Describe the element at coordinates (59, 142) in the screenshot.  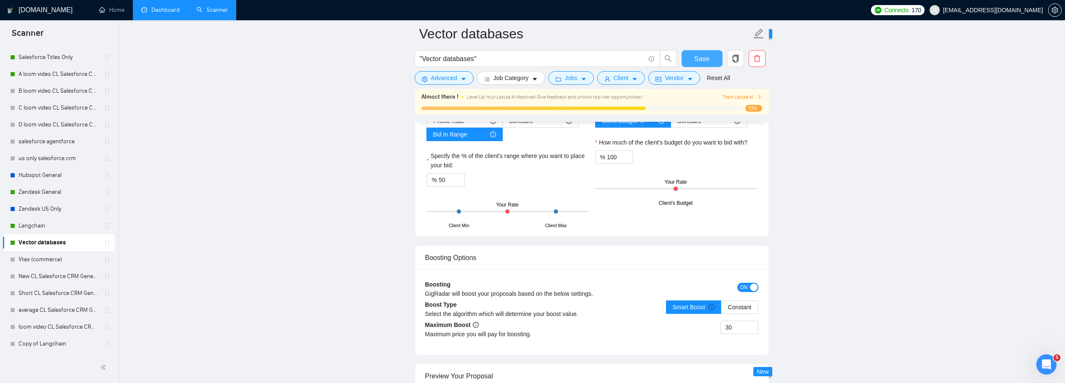
I see `a: salesforce agentforce` at that location.